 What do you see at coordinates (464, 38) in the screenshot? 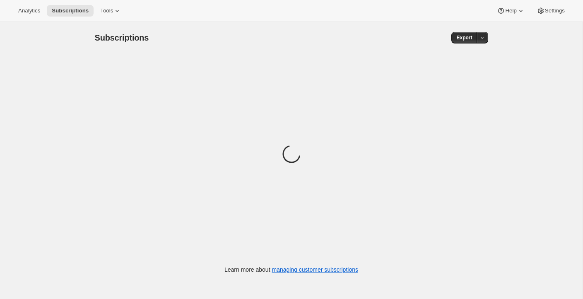
I see `button: Export` at bounding box center [464, 38].